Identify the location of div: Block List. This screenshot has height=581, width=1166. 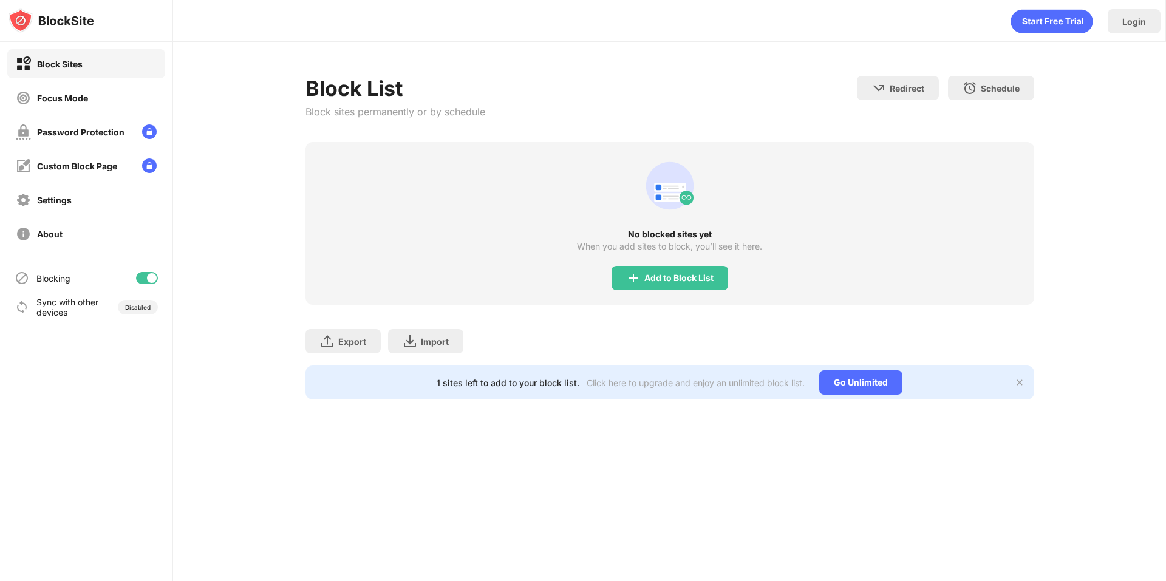
(396, 88).